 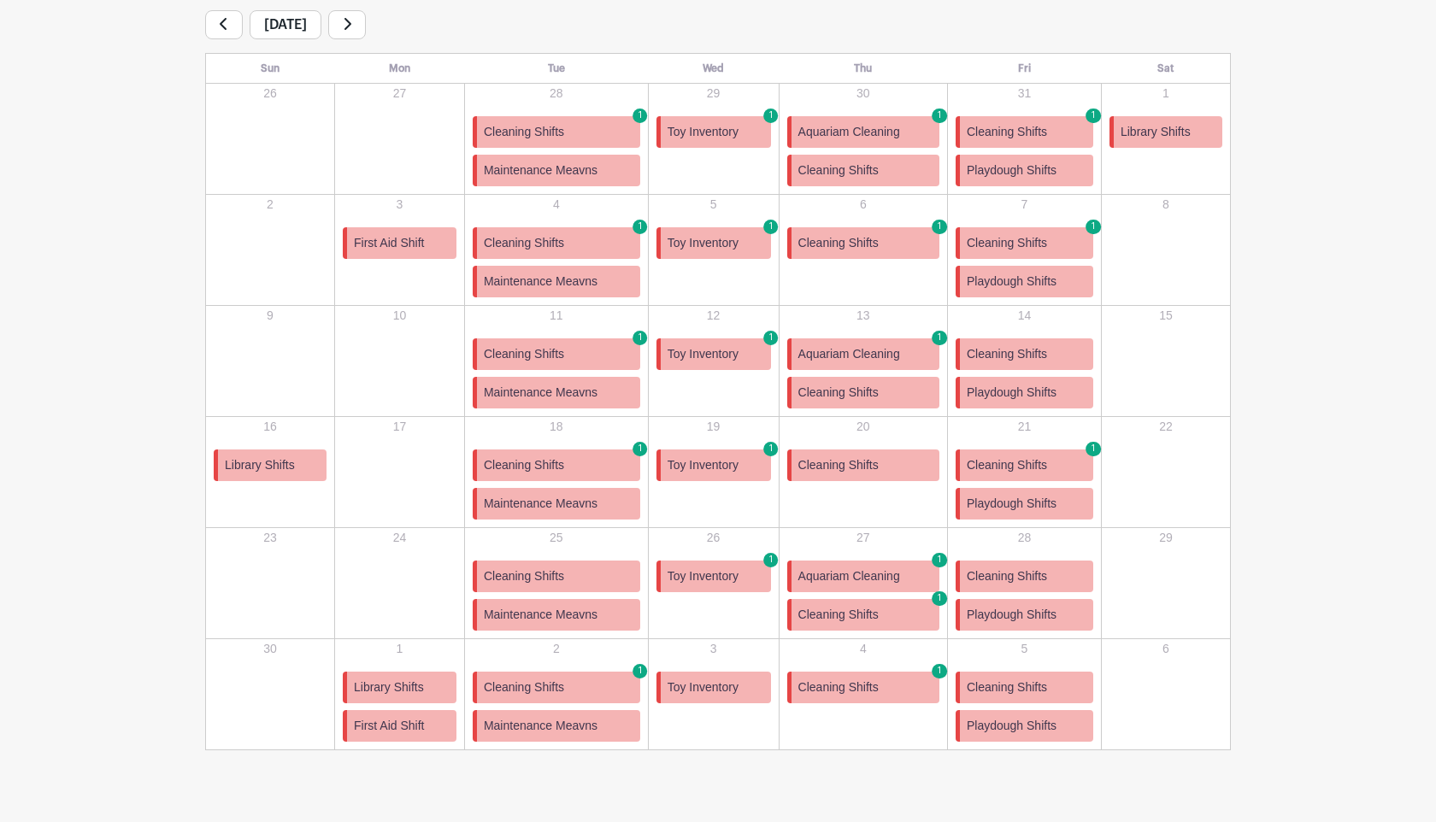 What do you see at coordinates (1024, 68) in the screenshot?
I see `th: Fri` at bounding box center [1024, 68].